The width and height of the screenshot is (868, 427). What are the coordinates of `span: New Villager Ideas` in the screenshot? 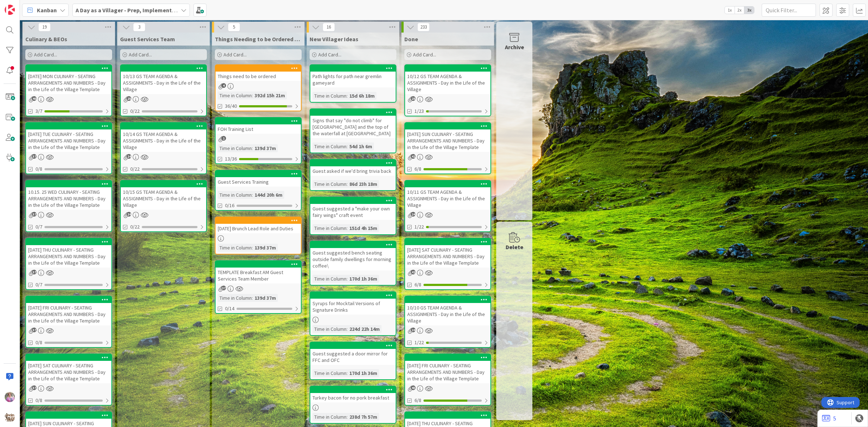 It's located at (334, 39).